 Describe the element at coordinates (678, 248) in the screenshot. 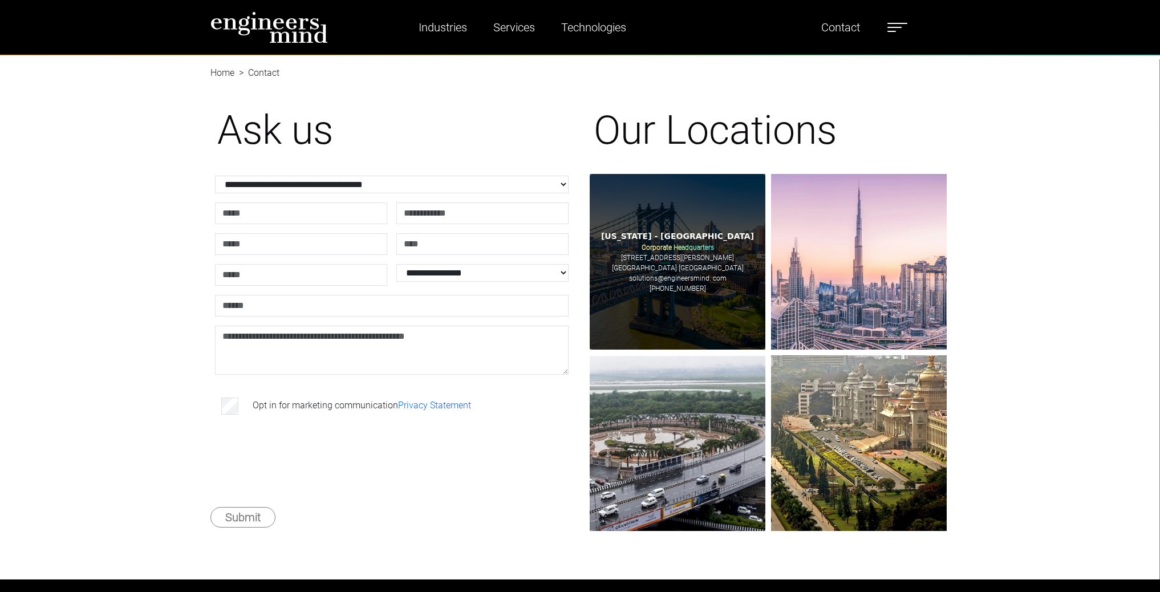

I see `span: Corporate Headquarters` at that location.